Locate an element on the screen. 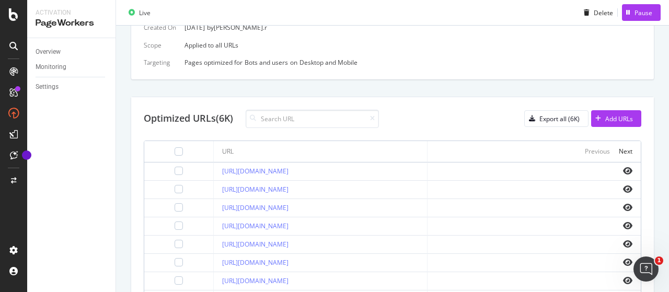 The width and height of the screenshot is (669, 292). div: Pause is located at coordinates (643, 12).